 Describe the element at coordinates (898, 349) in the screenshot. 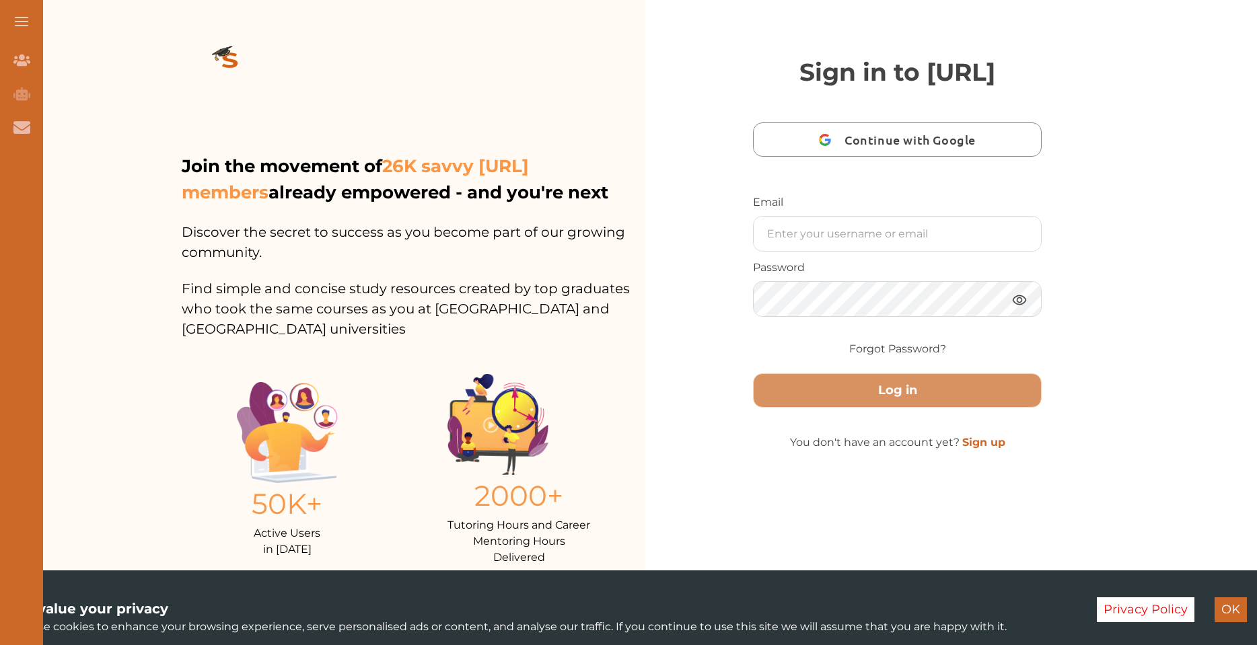

I see `a: Forgot Password?` at that location.